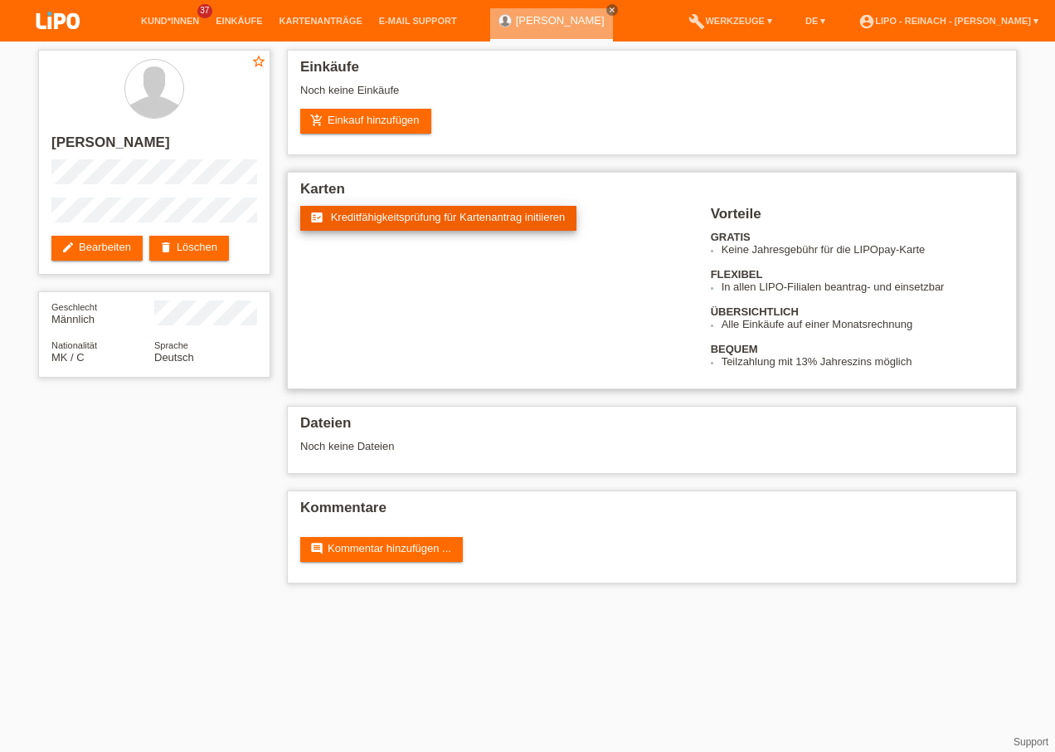  Describe the element at coordinates (58, 40) in the screenshot. I see `a: LIPO pay` at that location.